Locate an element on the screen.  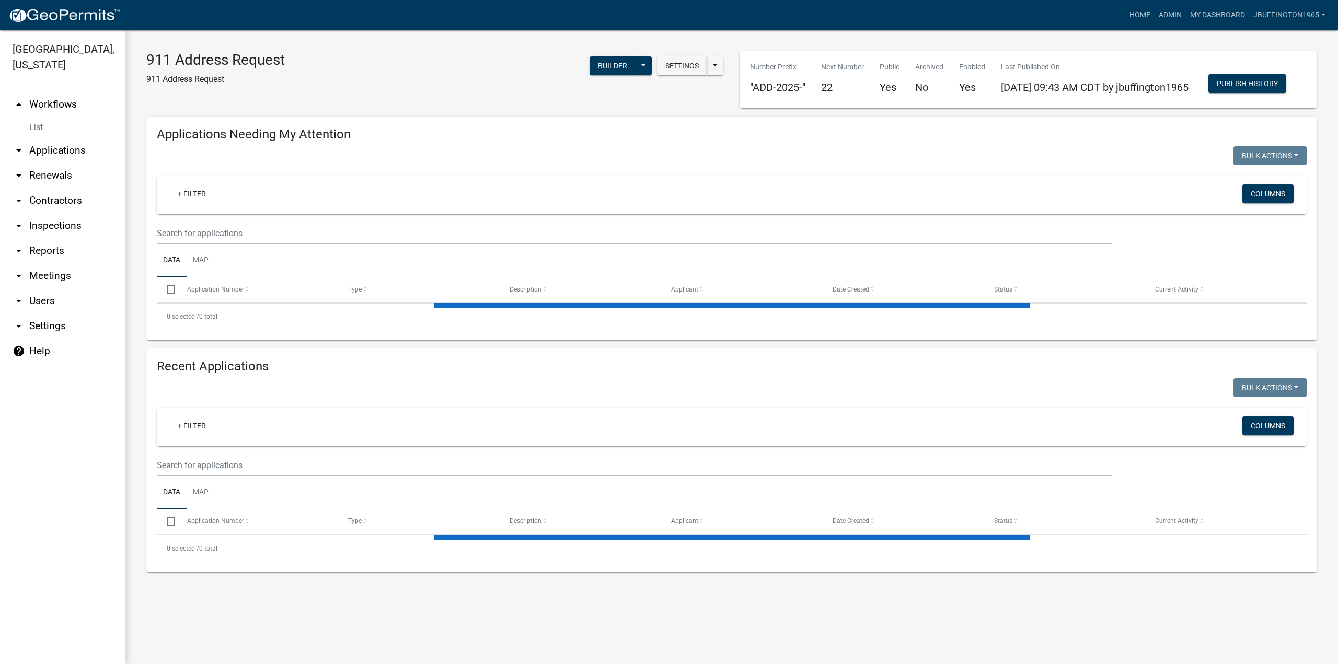
p: Enabled is located at coordinates (972, 67).